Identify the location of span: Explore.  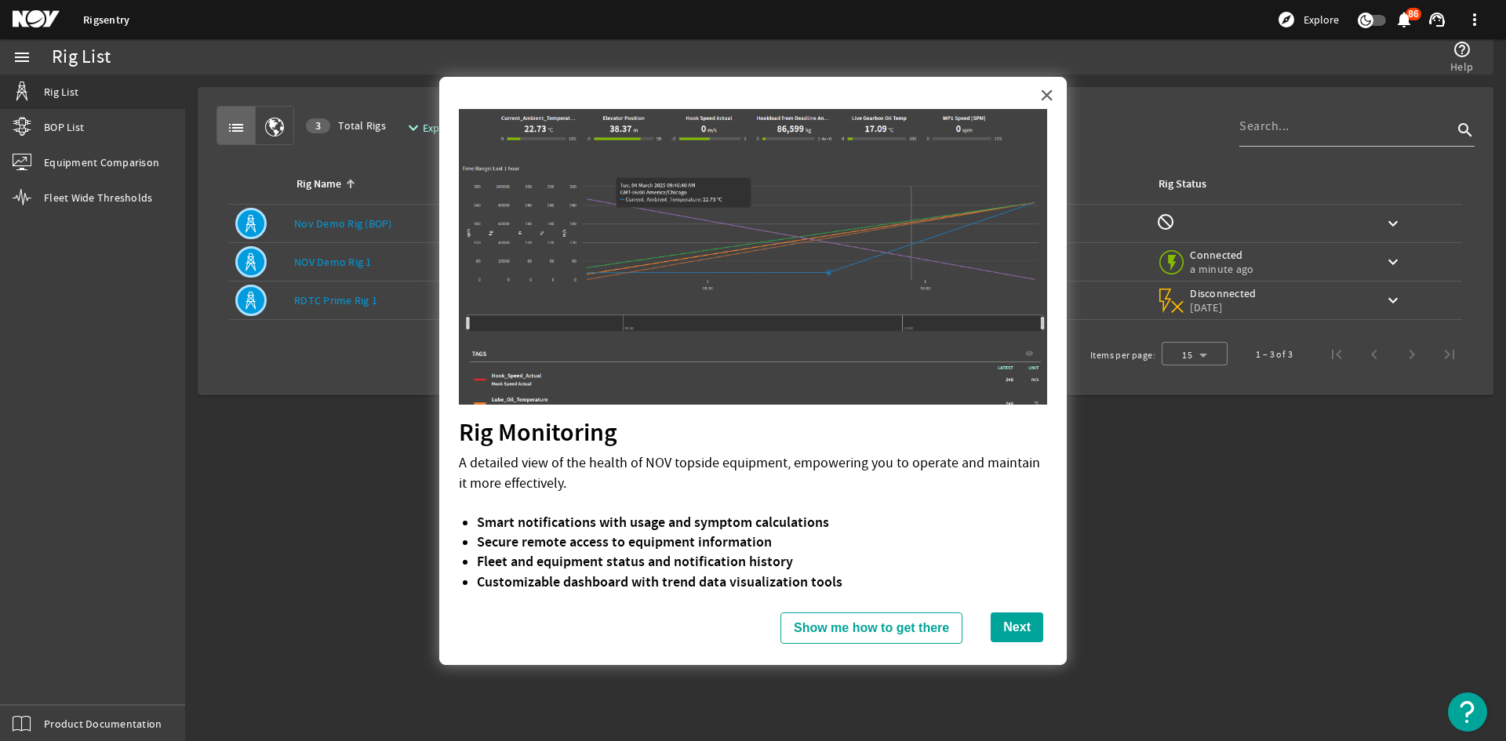
(1321, 20).